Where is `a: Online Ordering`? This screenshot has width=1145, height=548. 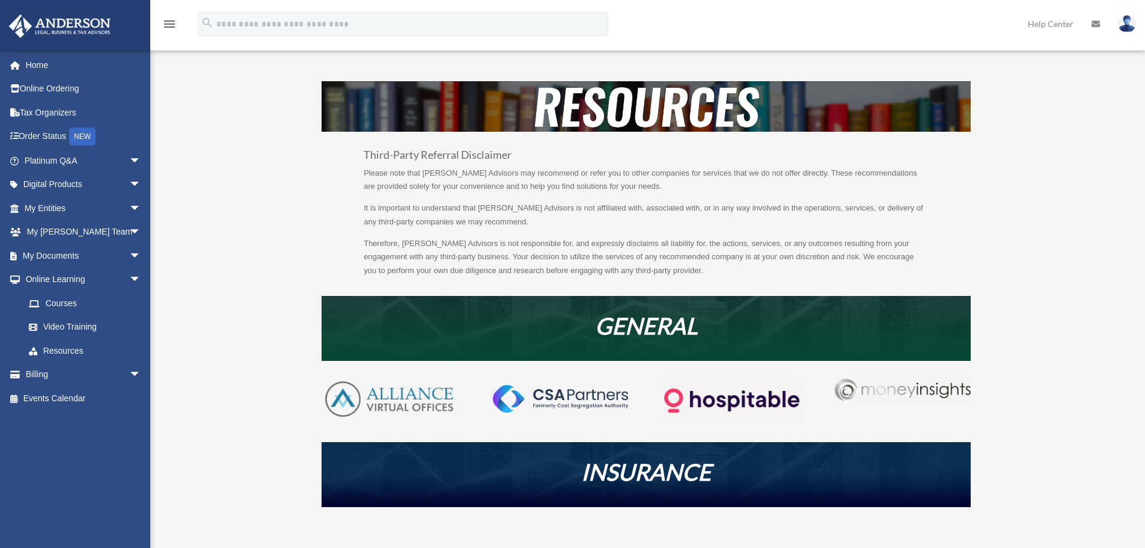 a: Online Ordering is located at coordinates (84, 89).